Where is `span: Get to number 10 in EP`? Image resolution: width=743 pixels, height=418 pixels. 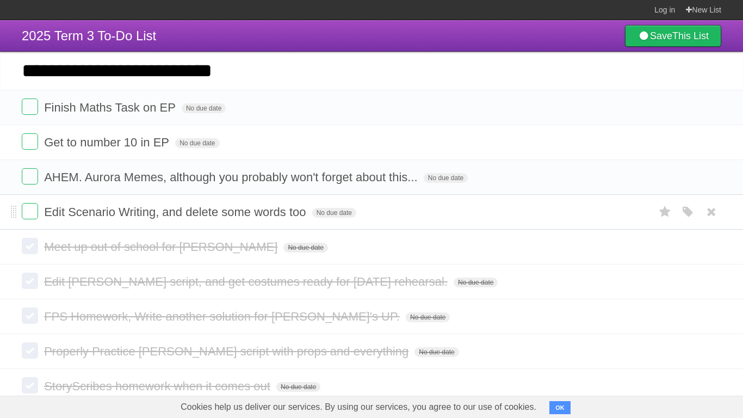
span: Get to number 10 in EP is located at coordinates (108, 142).